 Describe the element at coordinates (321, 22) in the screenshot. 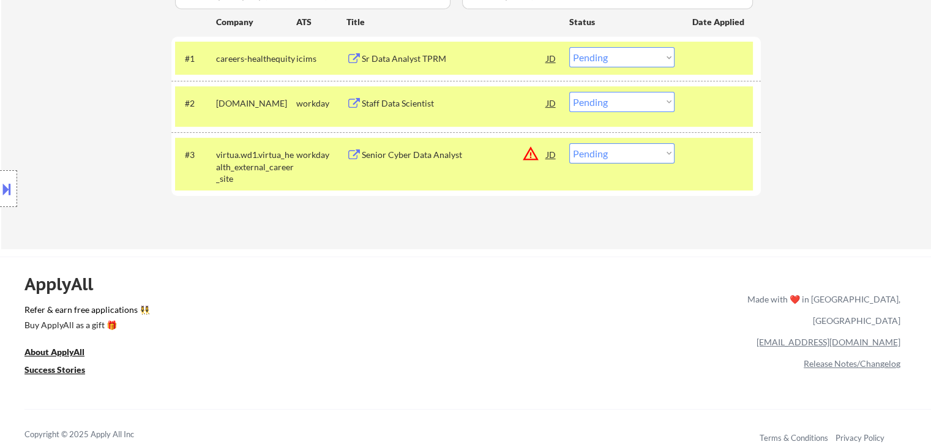

I see `div: ATS` at that location.